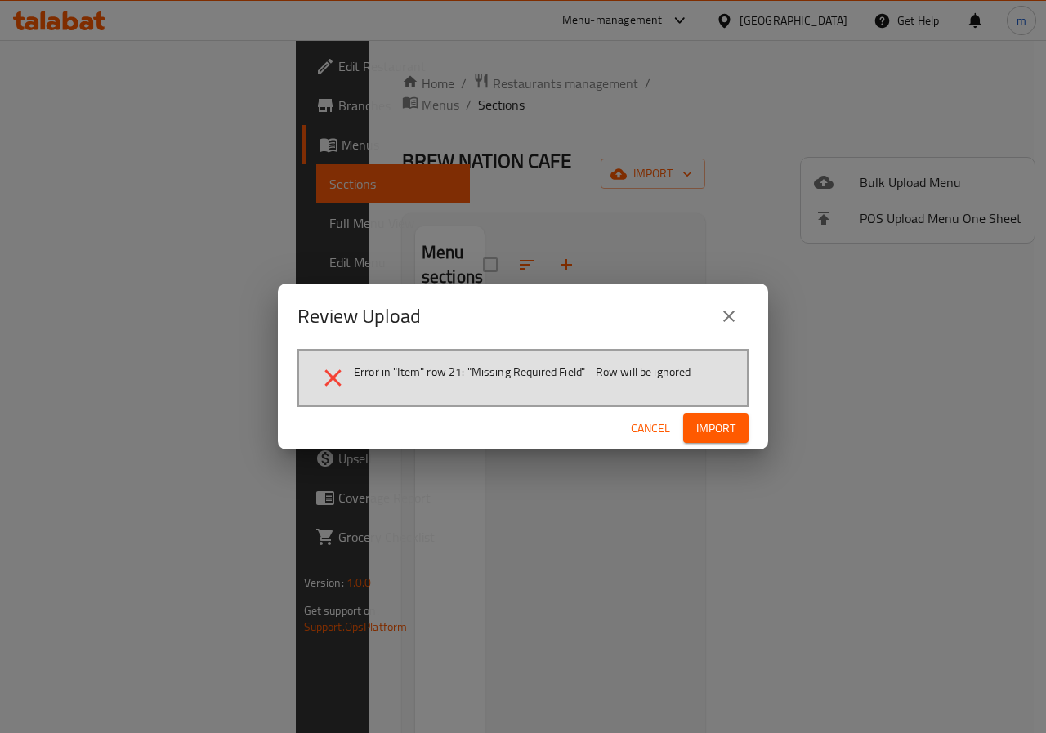  What do you see at coordinates (716, 428) in the screenshot?
I see `button: Import` at bounding box center [716, 428].